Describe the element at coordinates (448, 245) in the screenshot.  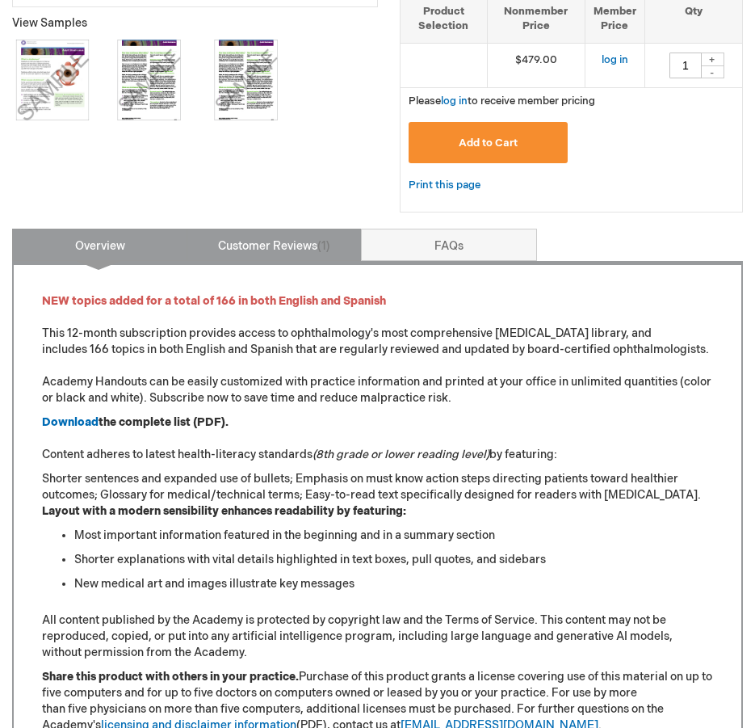
I see `a: FAQs` at that location.